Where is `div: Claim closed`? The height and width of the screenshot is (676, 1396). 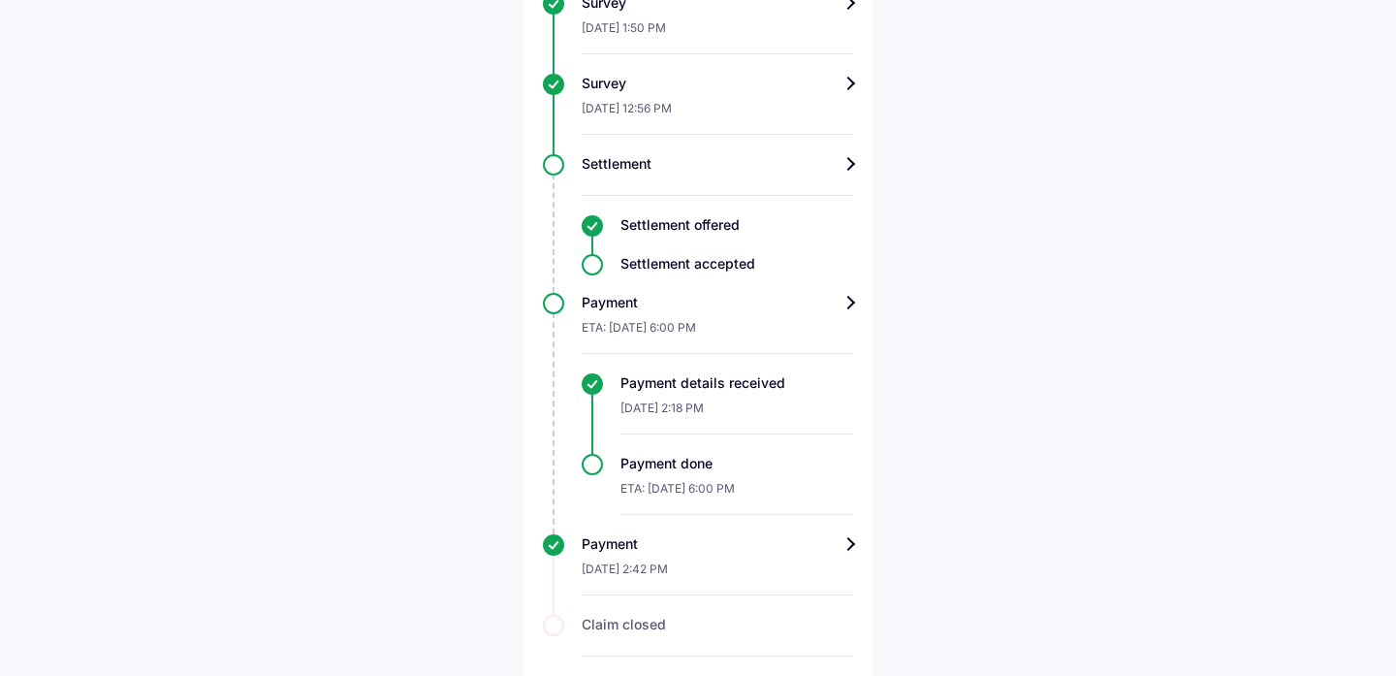
div: Claim closed is located at coordinates (717, 624).